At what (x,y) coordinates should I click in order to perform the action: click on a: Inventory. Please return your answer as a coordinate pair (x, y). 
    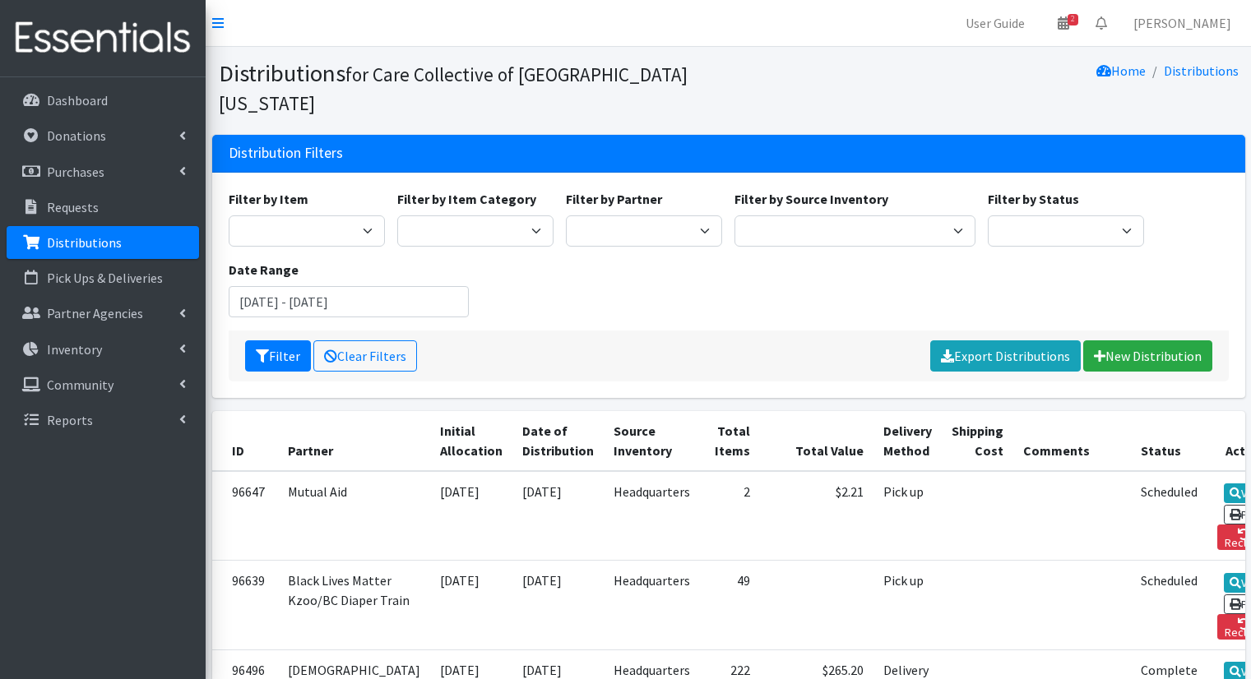
    Looking at the image, I should click on (103, 350).